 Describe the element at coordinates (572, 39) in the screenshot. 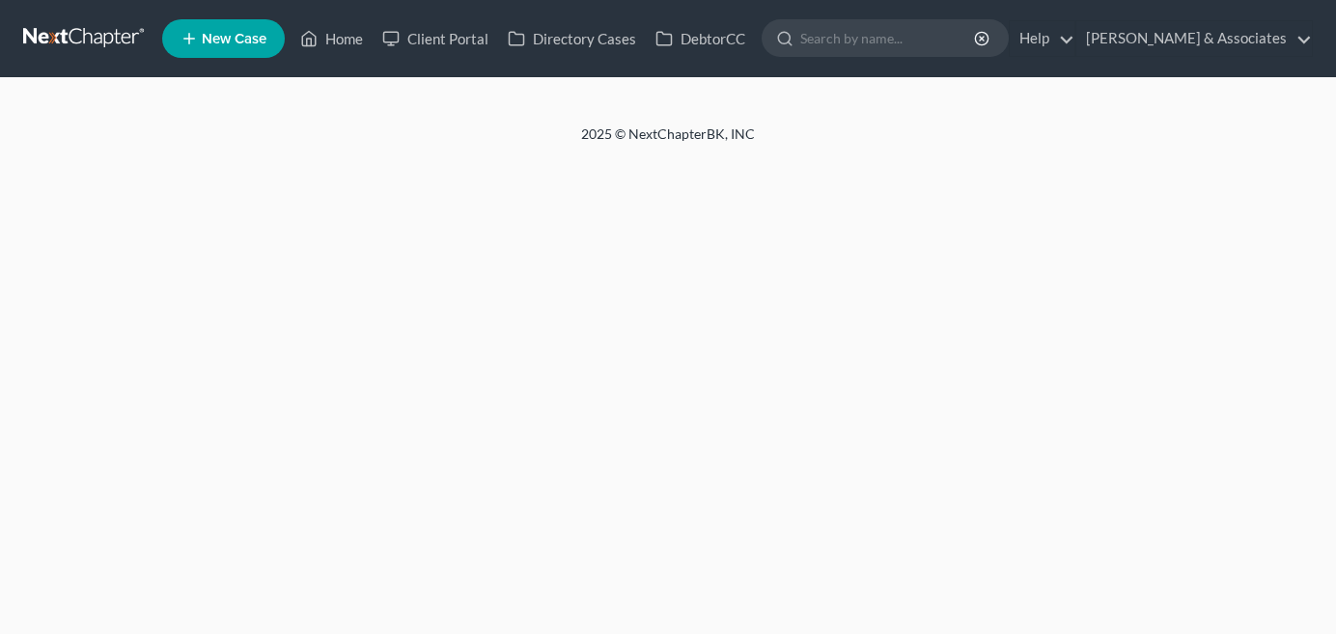

I see `a: Directory Cases` at that location.